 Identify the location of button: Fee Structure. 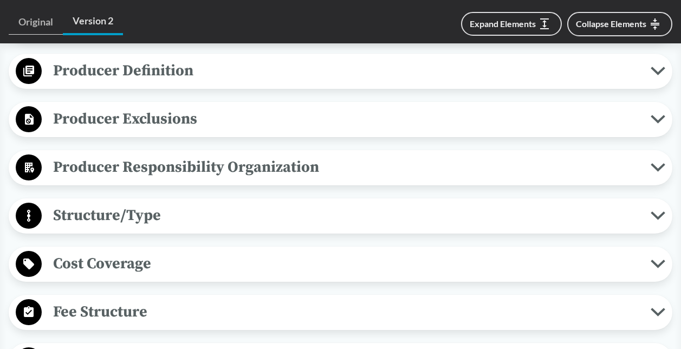
(340, 312).